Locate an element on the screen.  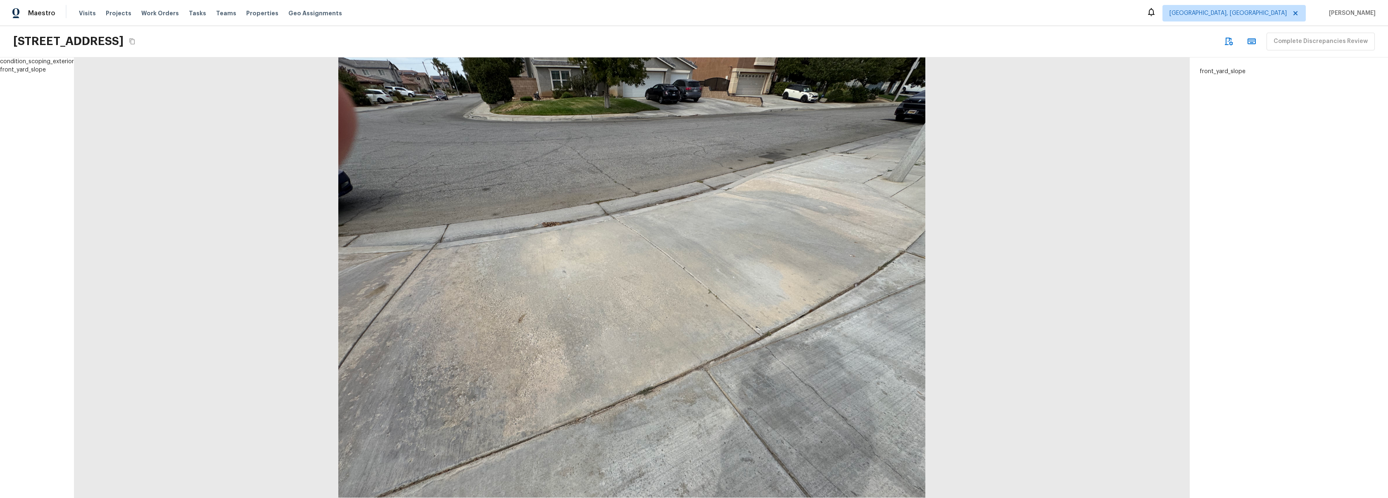
span: Geo Assignments is located at coordinates (315, 13).